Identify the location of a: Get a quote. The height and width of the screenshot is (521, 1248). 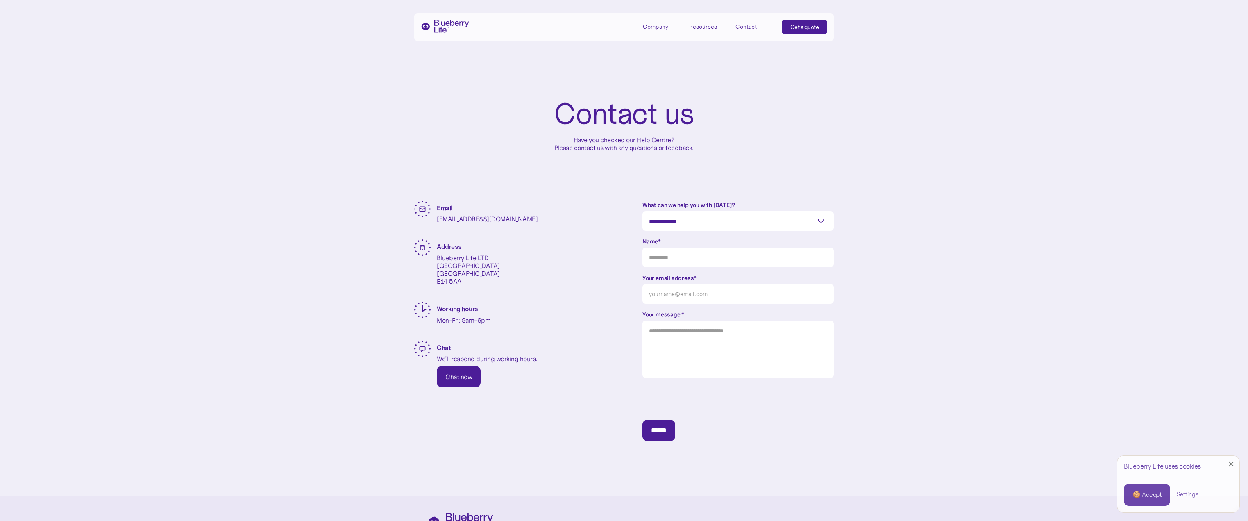
(804, 27).